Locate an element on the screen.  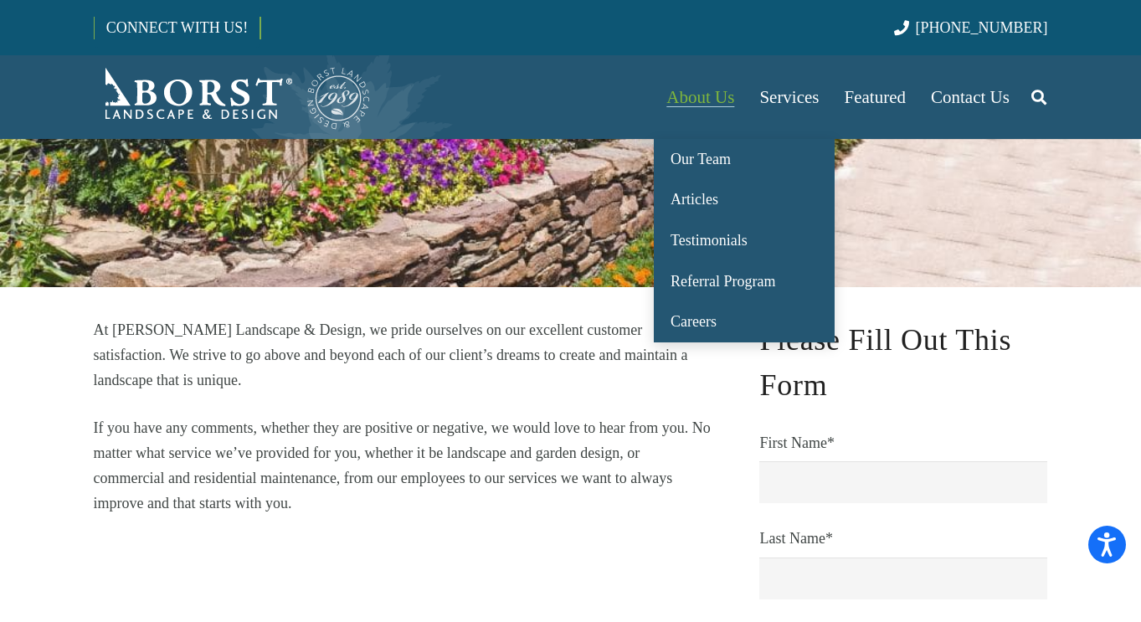
input: First Name* is located at coordinates (903, 482).